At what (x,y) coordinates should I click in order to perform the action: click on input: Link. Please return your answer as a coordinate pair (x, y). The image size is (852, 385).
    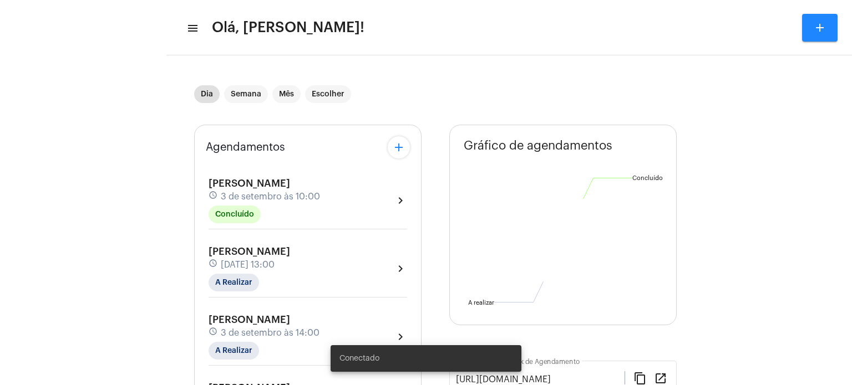
    Looking at the image, I should click on (540, 380).